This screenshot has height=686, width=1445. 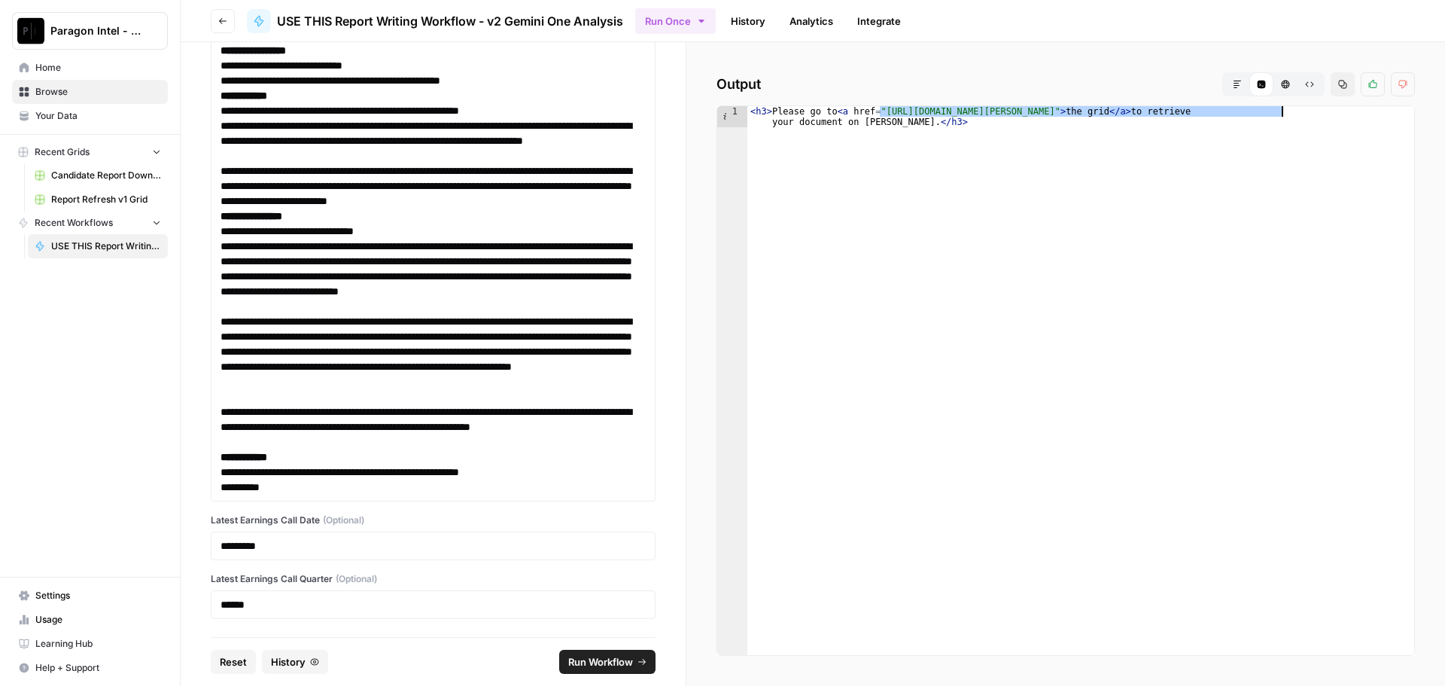 I want to click on button: Workspace: Paragon Intel - Bill / Ty / Colby R&D, so click(x=90, y=31).